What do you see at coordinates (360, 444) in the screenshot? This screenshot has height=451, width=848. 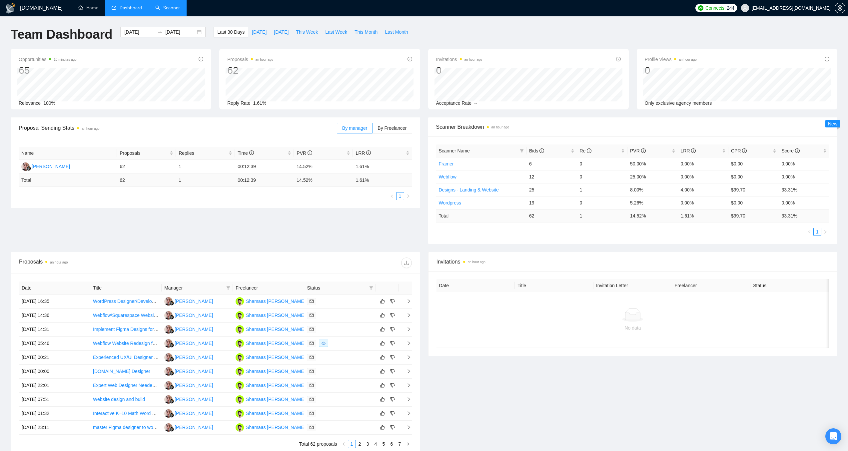 I see `a: 2` at bounding box center [360, 444].